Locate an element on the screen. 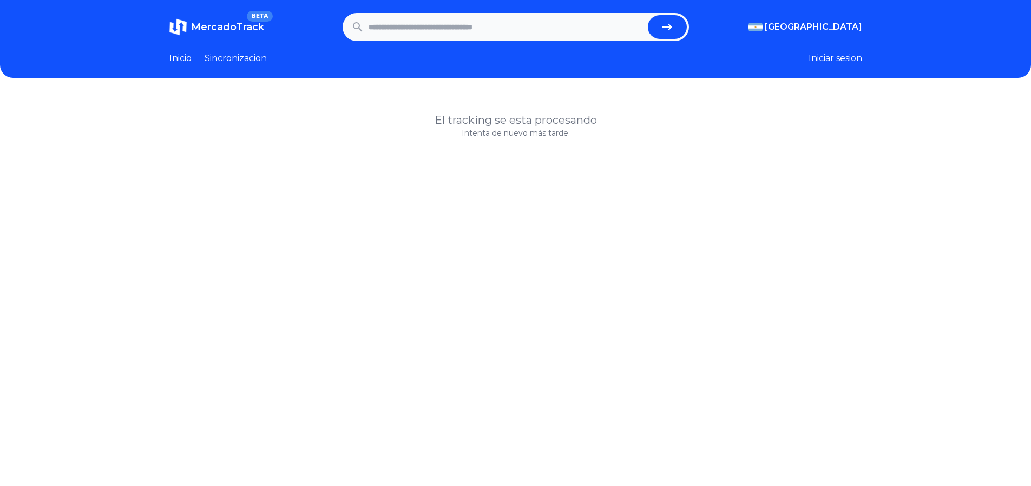 Image resolution: width=1031 pixels, height=486 pixels. button: Iniciar sesion is located at coordinates (835, 58).